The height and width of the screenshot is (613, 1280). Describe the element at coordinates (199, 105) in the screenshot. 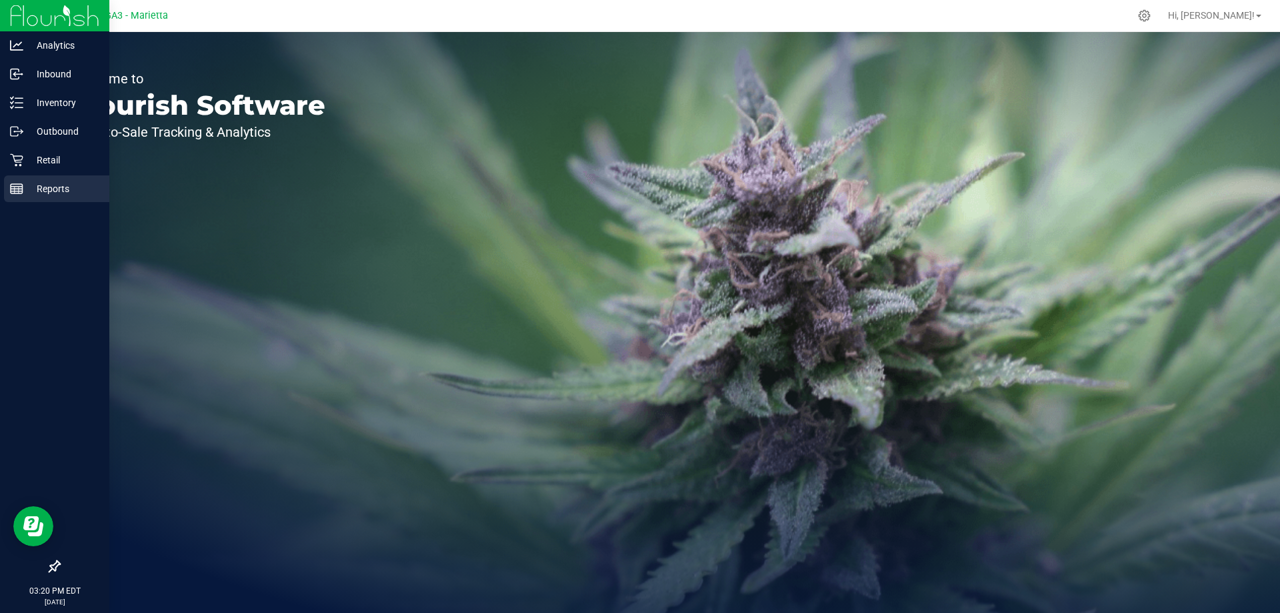

I see `p: Flourish Software` at that location.